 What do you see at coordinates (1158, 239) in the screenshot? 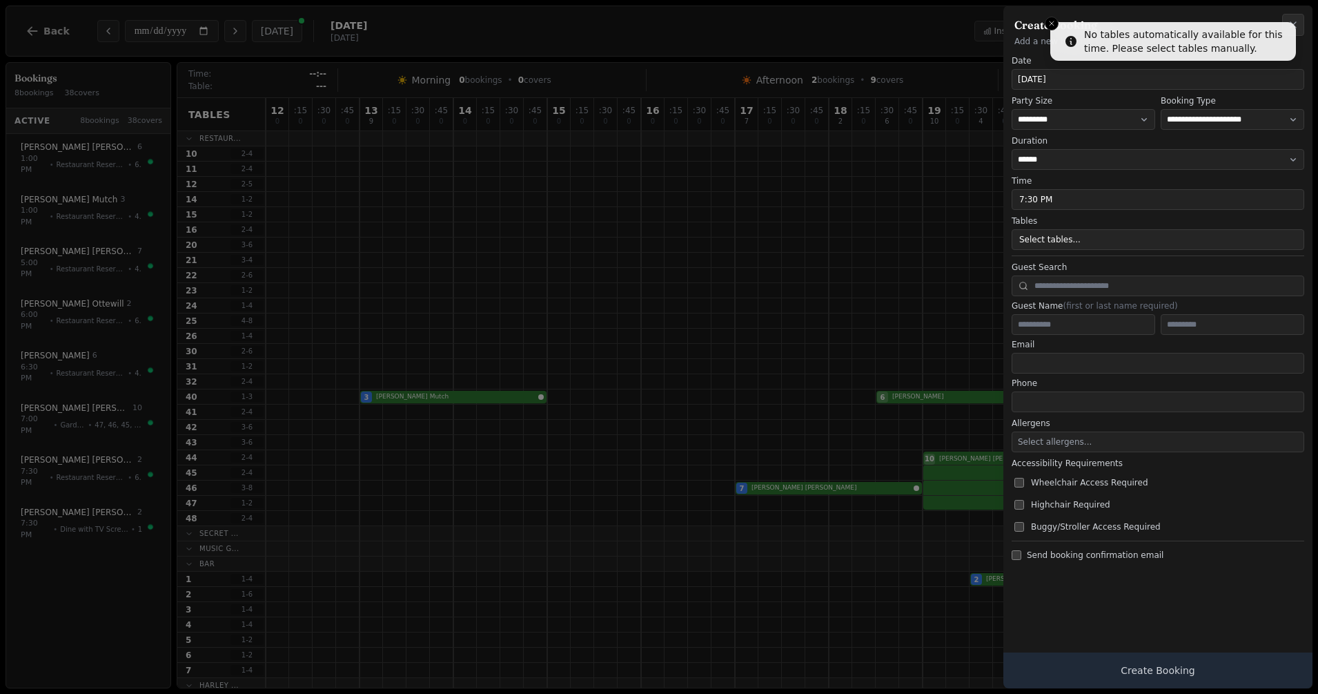
I see `button: Select tables...` at bounding box center [1158, 239].